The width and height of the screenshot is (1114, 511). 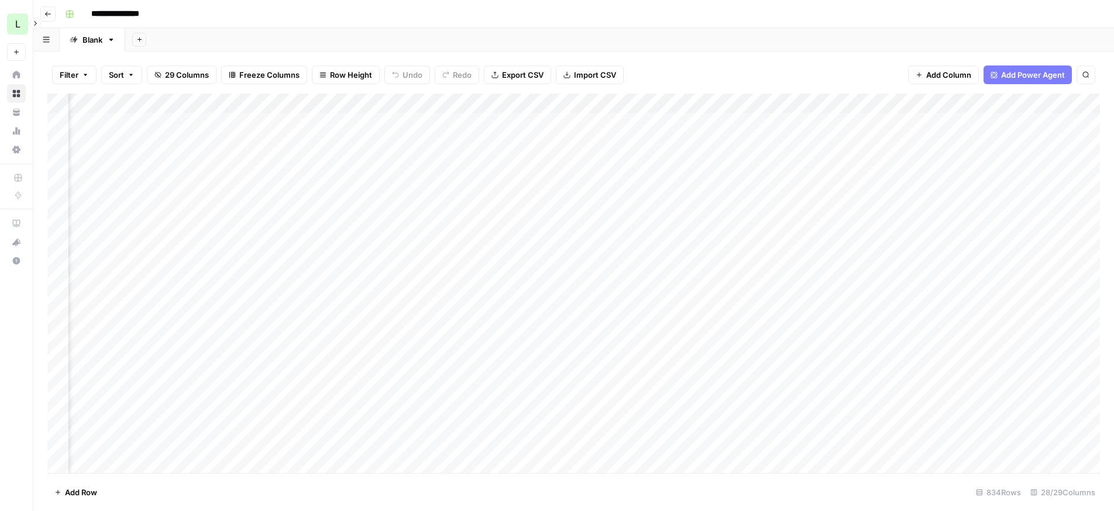 I want to click on span: Undo, so click(x=413, y=75).